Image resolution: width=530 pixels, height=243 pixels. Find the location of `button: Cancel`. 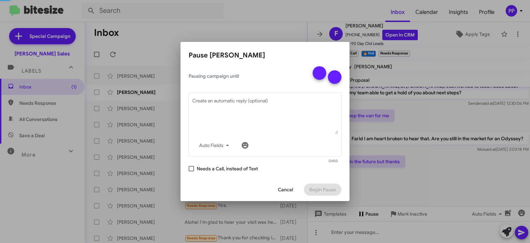

button: Cancel is located at coordinates (285, 190).